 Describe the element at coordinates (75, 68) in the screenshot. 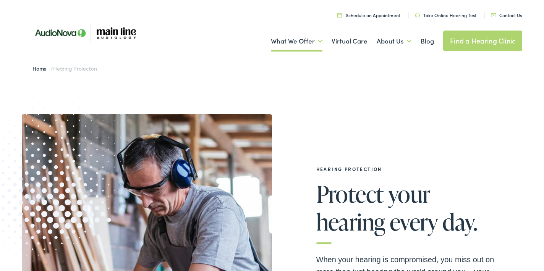

I see `span: Hearing Protection` at that location.